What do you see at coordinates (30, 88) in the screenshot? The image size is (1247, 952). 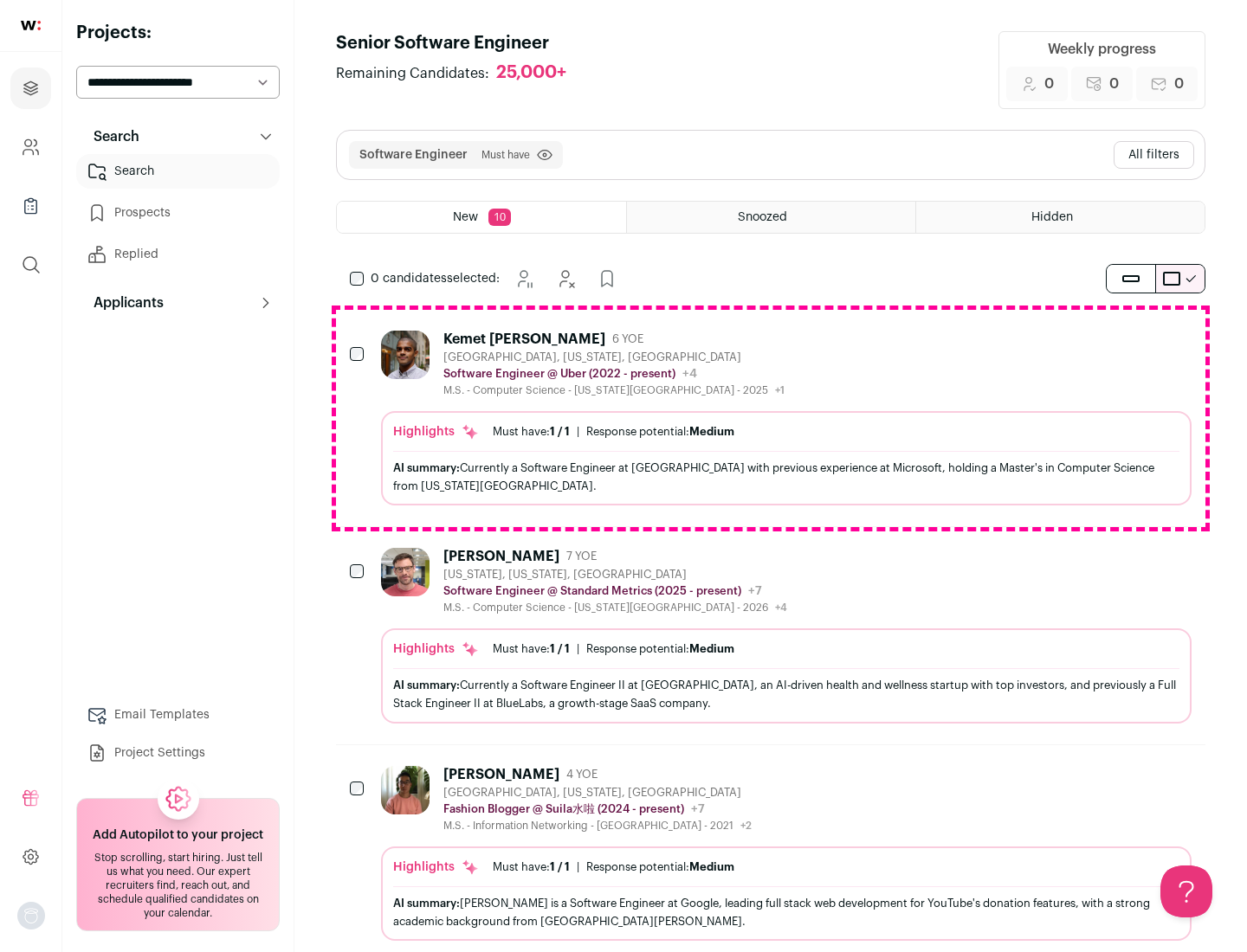 I see `a: Projects` at bounding box center [30, 88].